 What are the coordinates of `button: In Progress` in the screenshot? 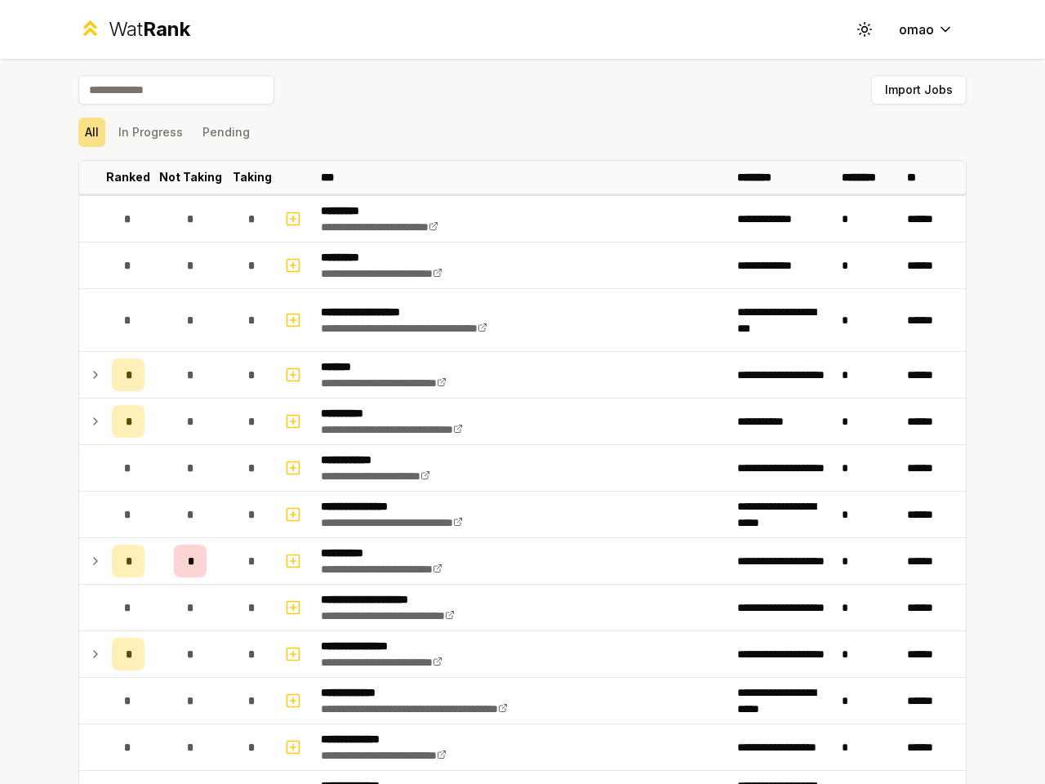 It's located at (150, 132).